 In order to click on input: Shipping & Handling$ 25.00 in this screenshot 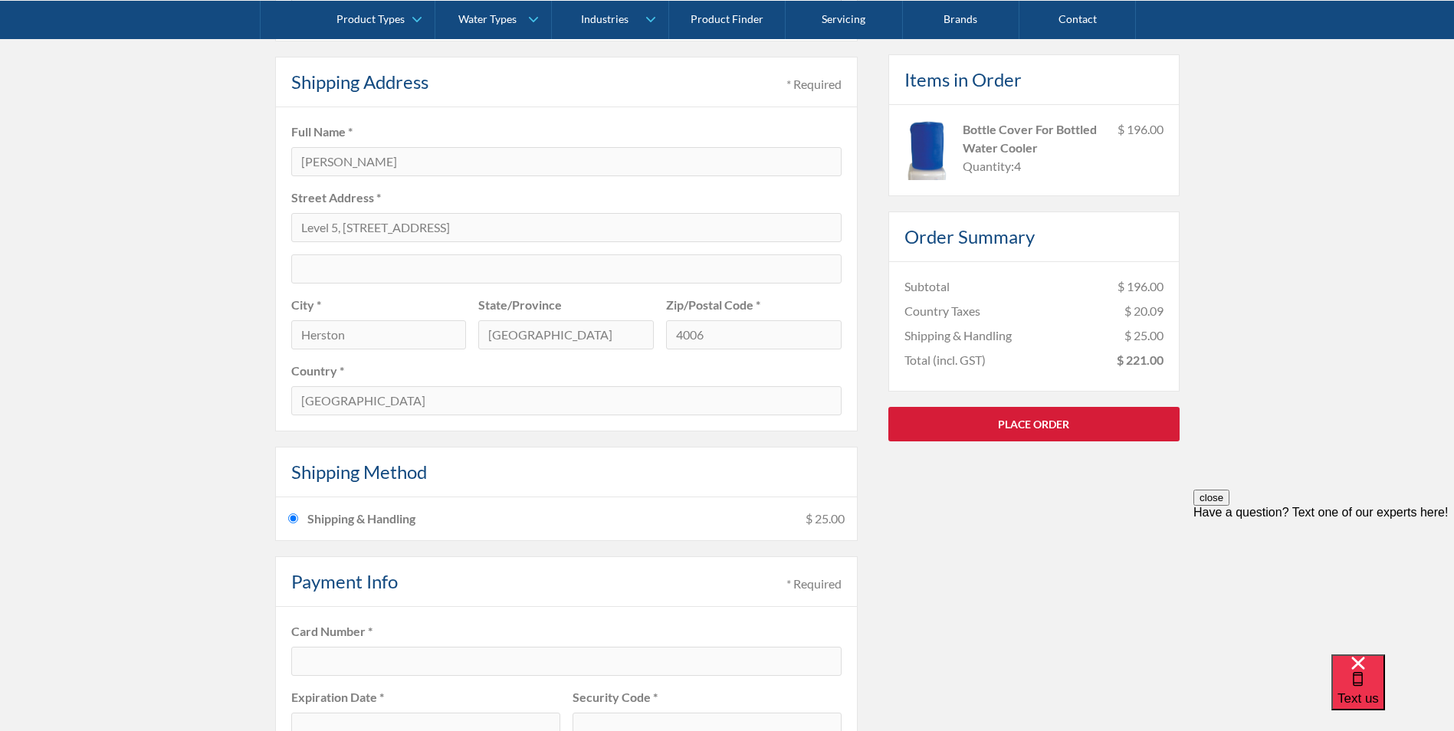, I will do `click(293, 518)`.